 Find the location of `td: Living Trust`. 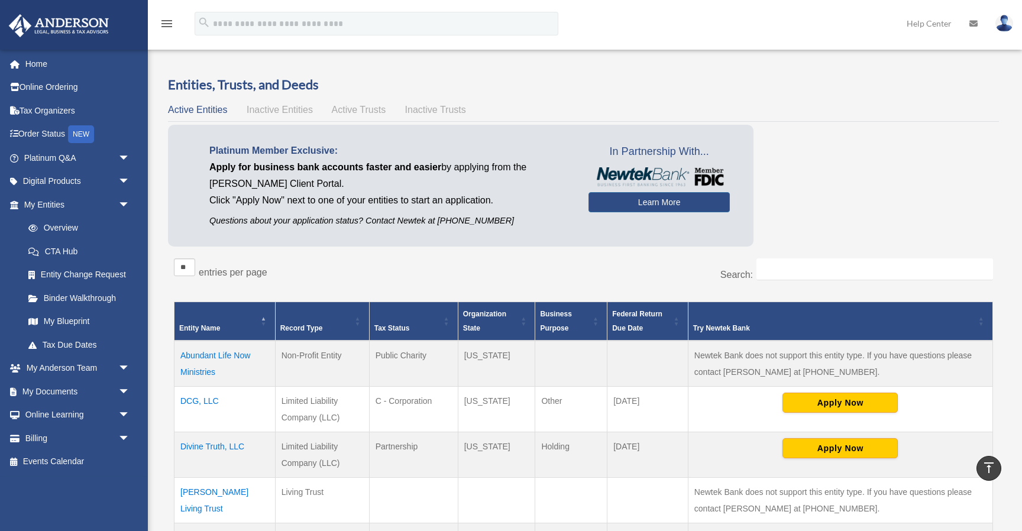

td: Living Trust is located at coordinates (322, 500).